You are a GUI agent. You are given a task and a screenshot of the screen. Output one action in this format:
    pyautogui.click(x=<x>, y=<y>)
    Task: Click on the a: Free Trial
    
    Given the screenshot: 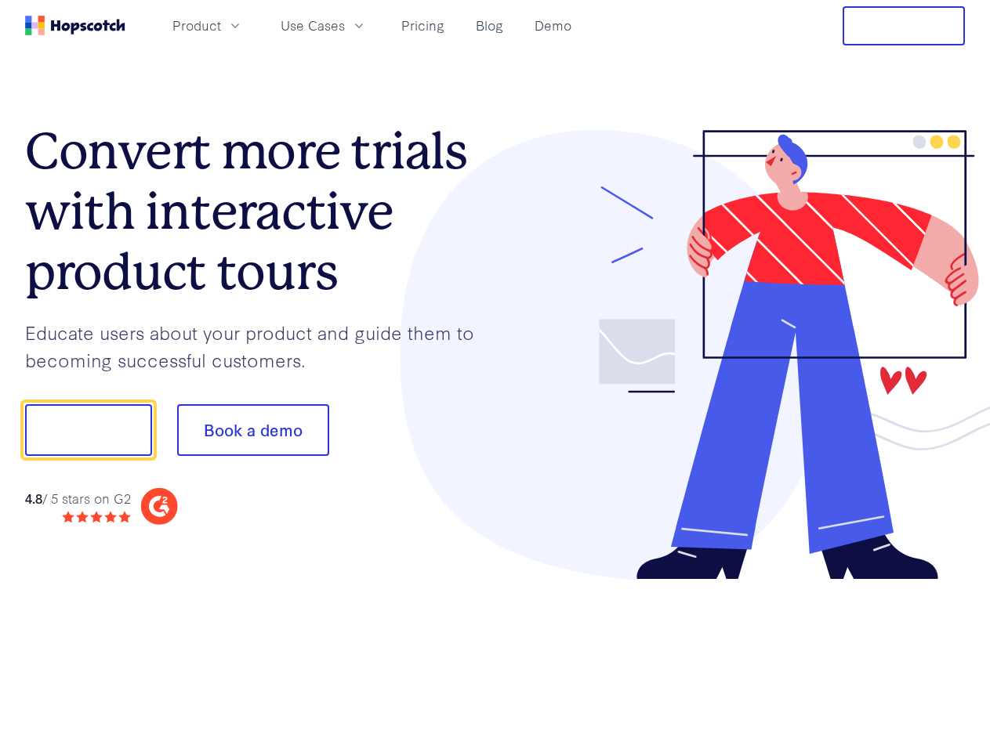 What is the action you would take?
    pyautogui.click(x=904, y=26)
    